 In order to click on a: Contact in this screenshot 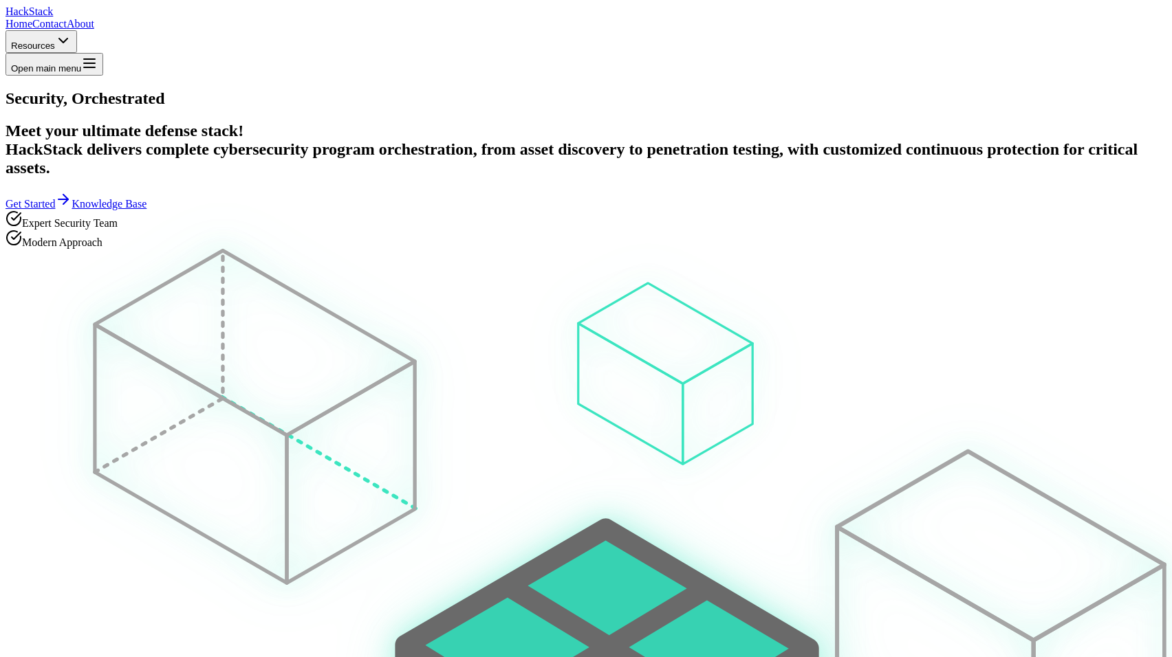, I will do `click(50, 23)`.